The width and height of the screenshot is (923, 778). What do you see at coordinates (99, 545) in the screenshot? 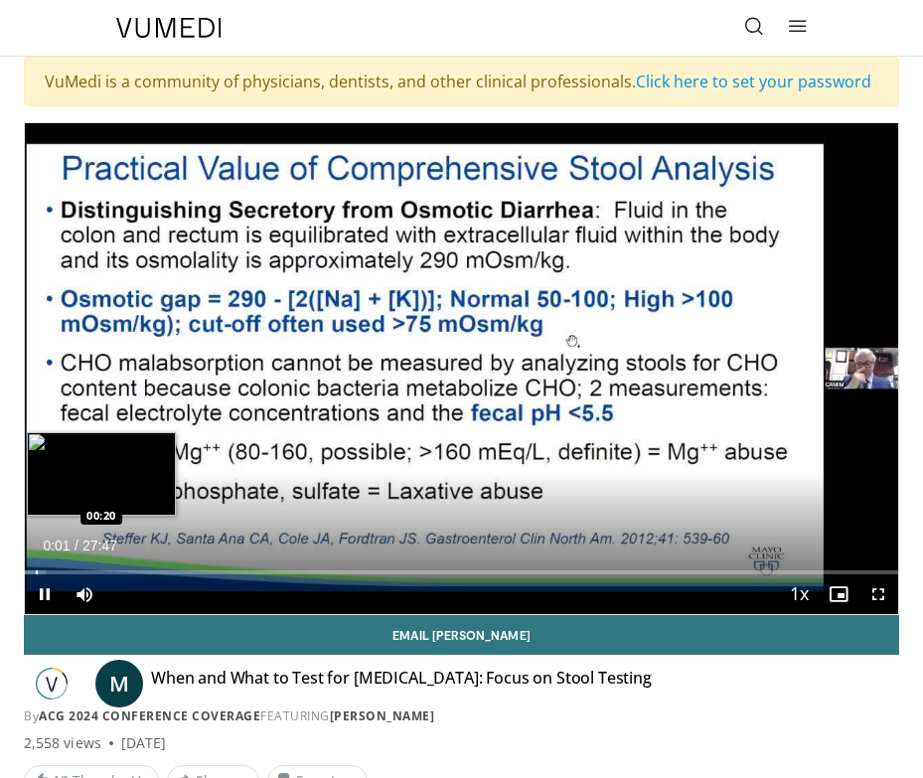
I see `span: 27:47` at bounding box center [99, 545].